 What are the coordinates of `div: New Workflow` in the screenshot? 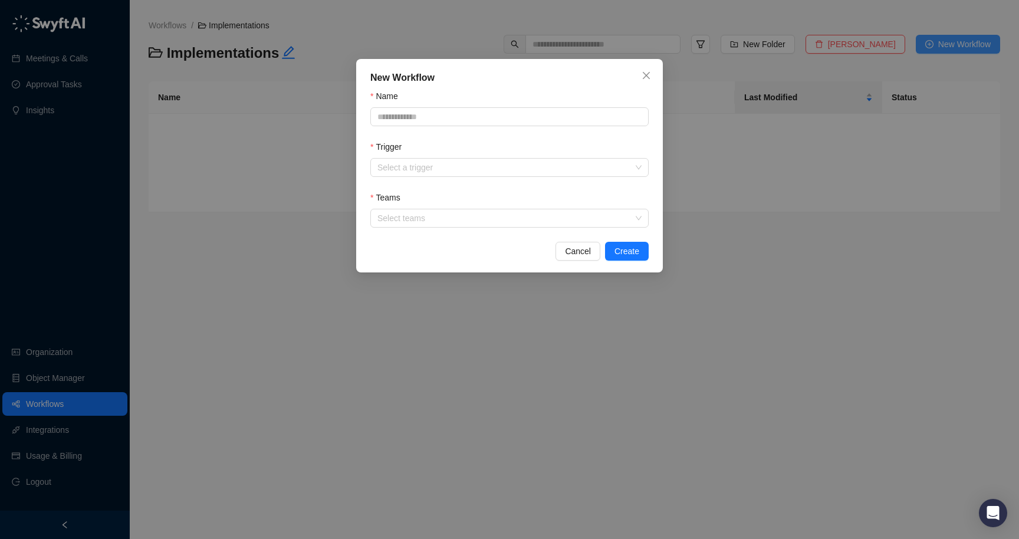 It's located at (510, 78).